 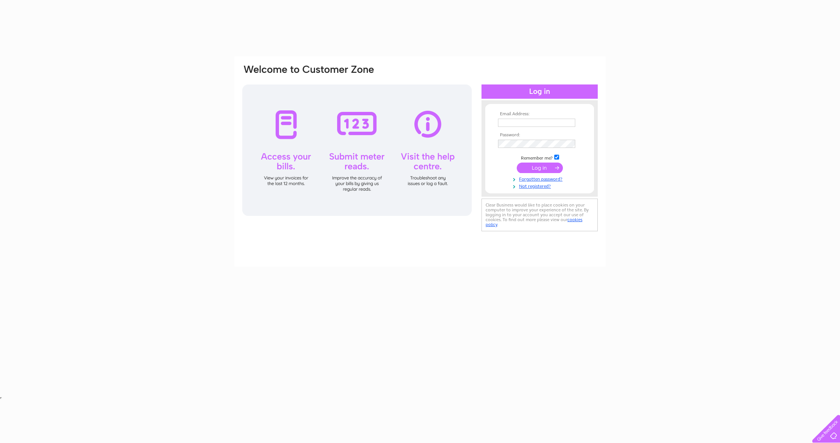 I want to click on div: Clear Business would like to place cookies on your computer to improve your experience of the sit..., so click(x=540, y=215).